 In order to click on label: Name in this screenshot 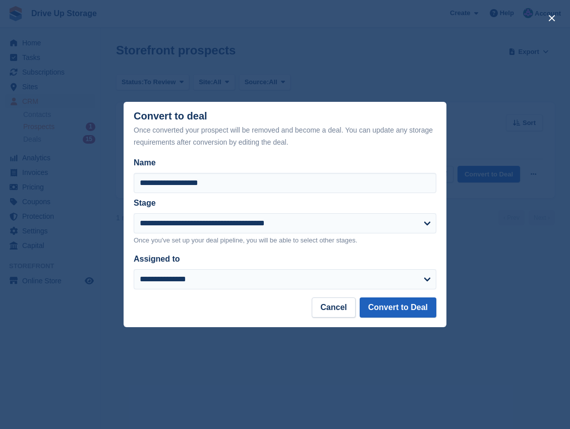, I will do `click(285, 163)`.